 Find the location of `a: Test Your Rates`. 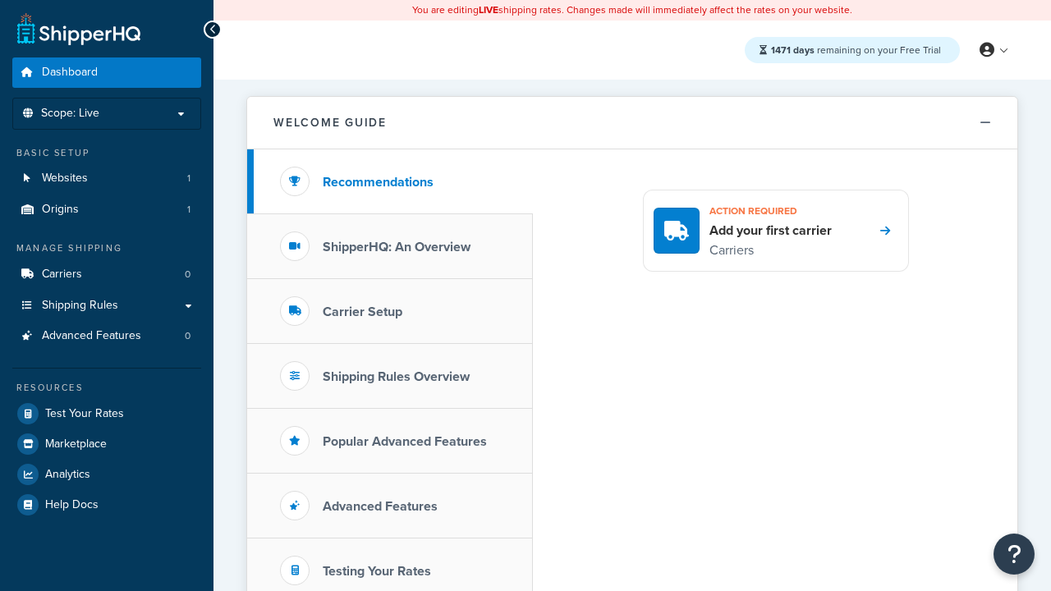

a: Test Your Rates is located at coordinates (107, 414).